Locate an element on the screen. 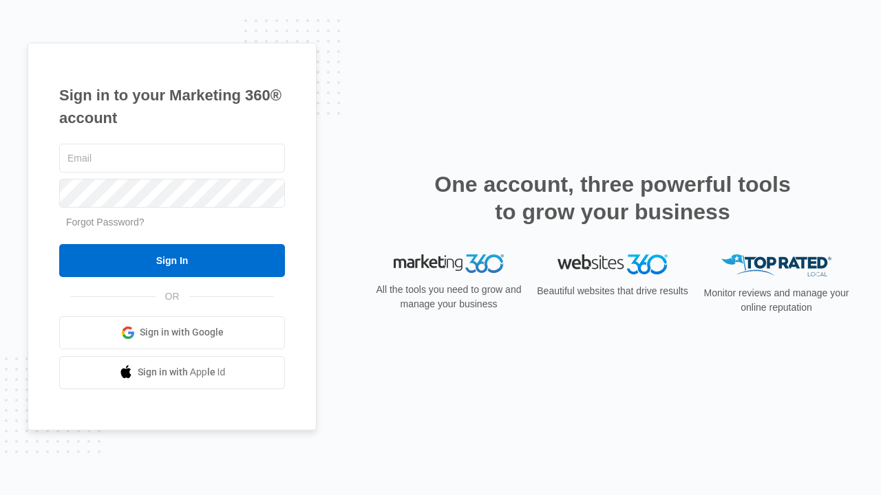 Image resolution: width=881 pixels, height=495 pixels. p: Beautiful websites that drive results is located at coordinates (612, 291).